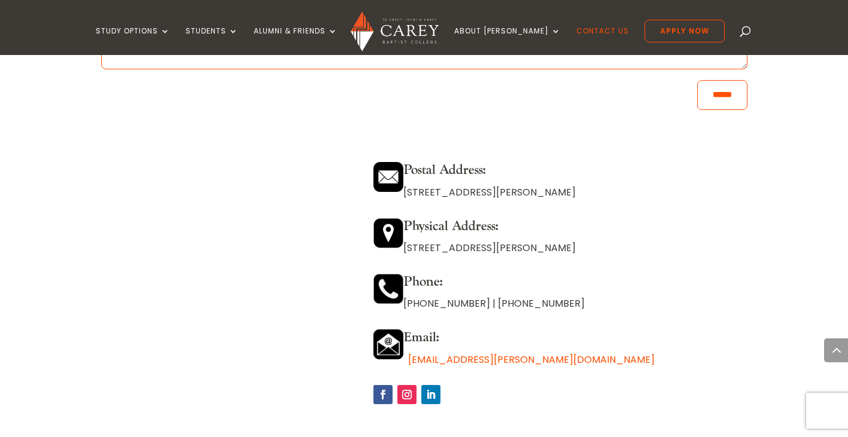 The image size is (848, 437). Describe the element at coordinates (602, 41) in the screenshot. I see `a: Contact Us` at that location.